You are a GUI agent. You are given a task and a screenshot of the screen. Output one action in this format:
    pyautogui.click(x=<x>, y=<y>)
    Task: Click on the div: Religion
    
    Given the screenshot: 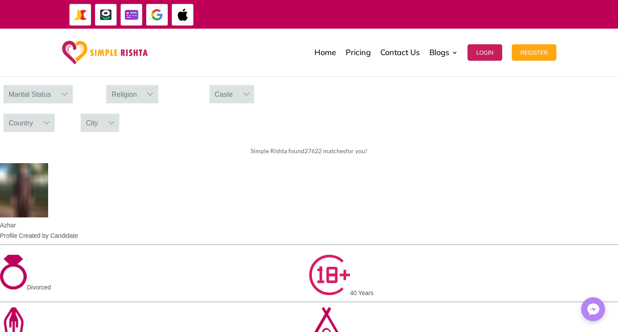 What is the action you would take?
    pyautogui.click(x=124, y=94)
    